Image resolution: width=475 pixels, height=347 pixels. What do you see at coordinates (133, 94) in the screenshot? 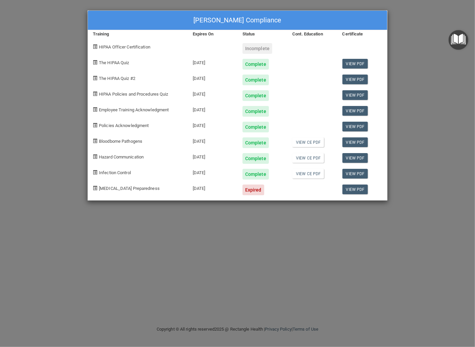
I see `span: HIPAA Policies and Procedures Quiz` at bounding box center [133, 94].